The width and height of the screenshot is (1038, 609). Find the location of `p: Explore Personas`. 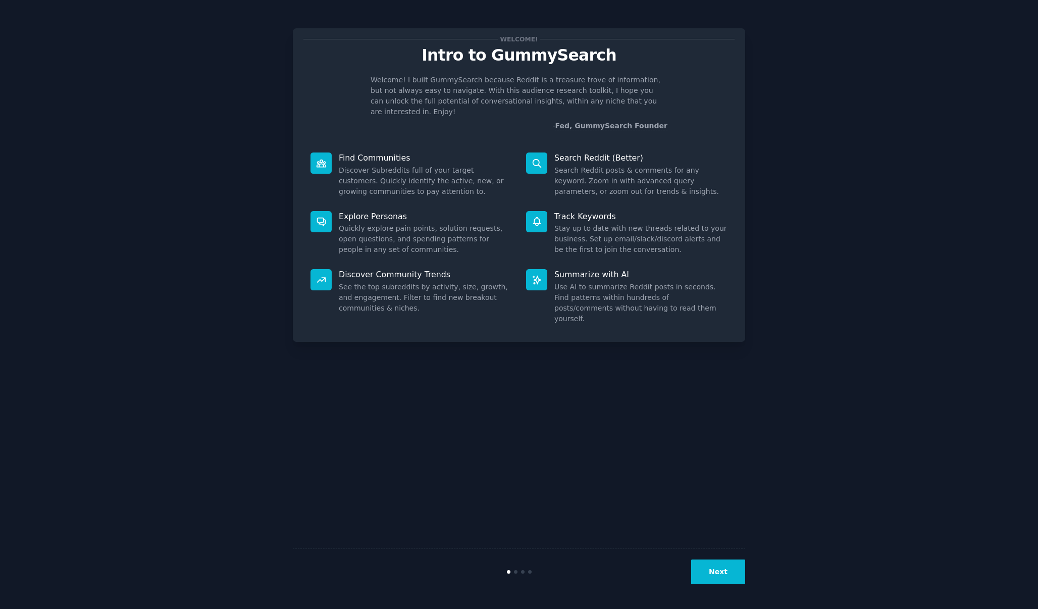

p: Explore Personas is located at coordinates (425, 216).